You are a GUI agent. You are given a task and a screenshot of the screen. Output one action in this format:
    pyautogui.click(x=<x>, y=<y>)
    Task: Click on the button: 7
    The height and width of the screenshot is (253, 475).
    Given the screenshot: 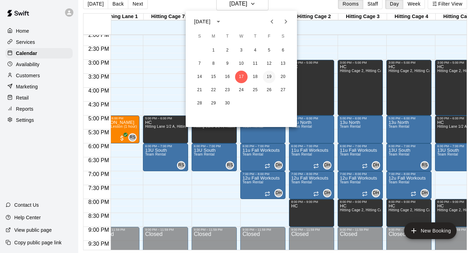 What is the action you would take?
    pyautogui.click(x=199, y=64)
    